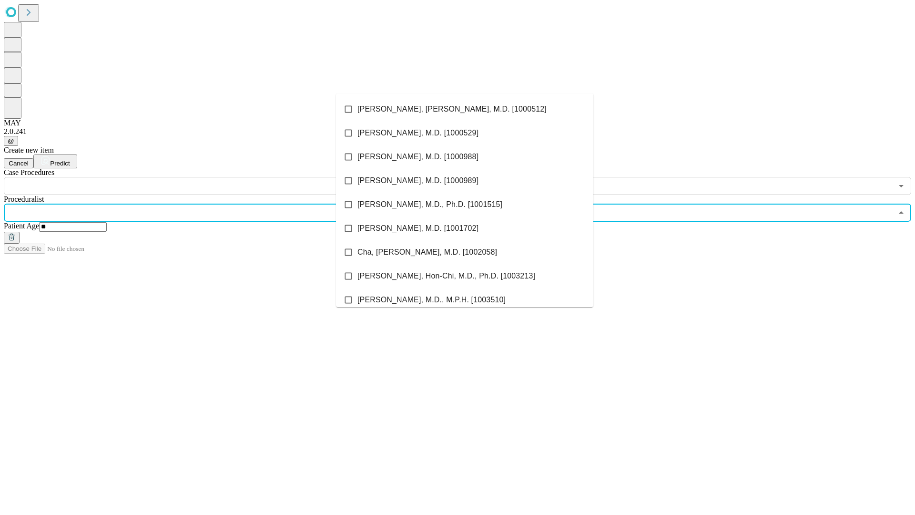 The image size is (915, 515). I want to click on span: Cancel, so click(19, 163).